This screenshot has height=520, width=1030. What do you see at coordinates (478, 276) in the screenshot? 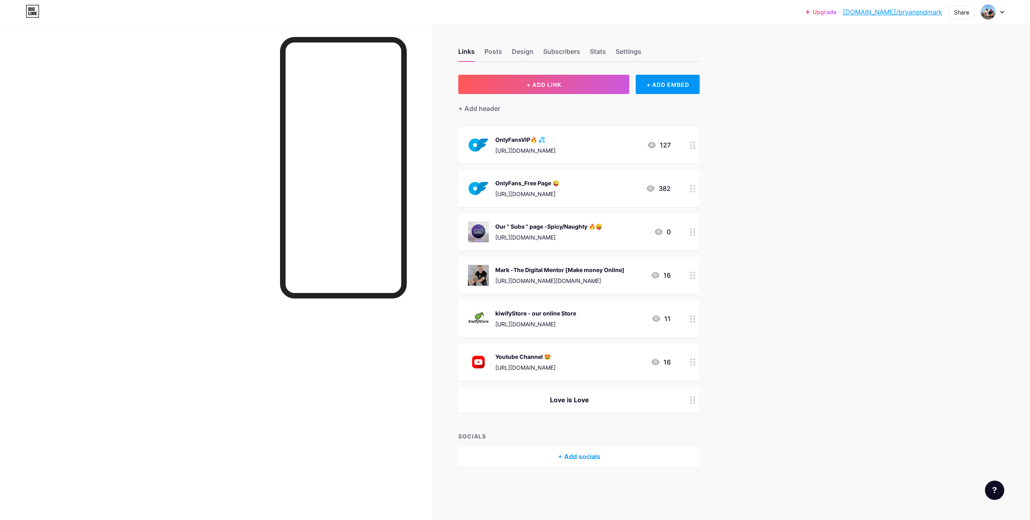
I see `img: Mark -The Digital Mentor [Make money Online]` at bounding box center [478, 276].